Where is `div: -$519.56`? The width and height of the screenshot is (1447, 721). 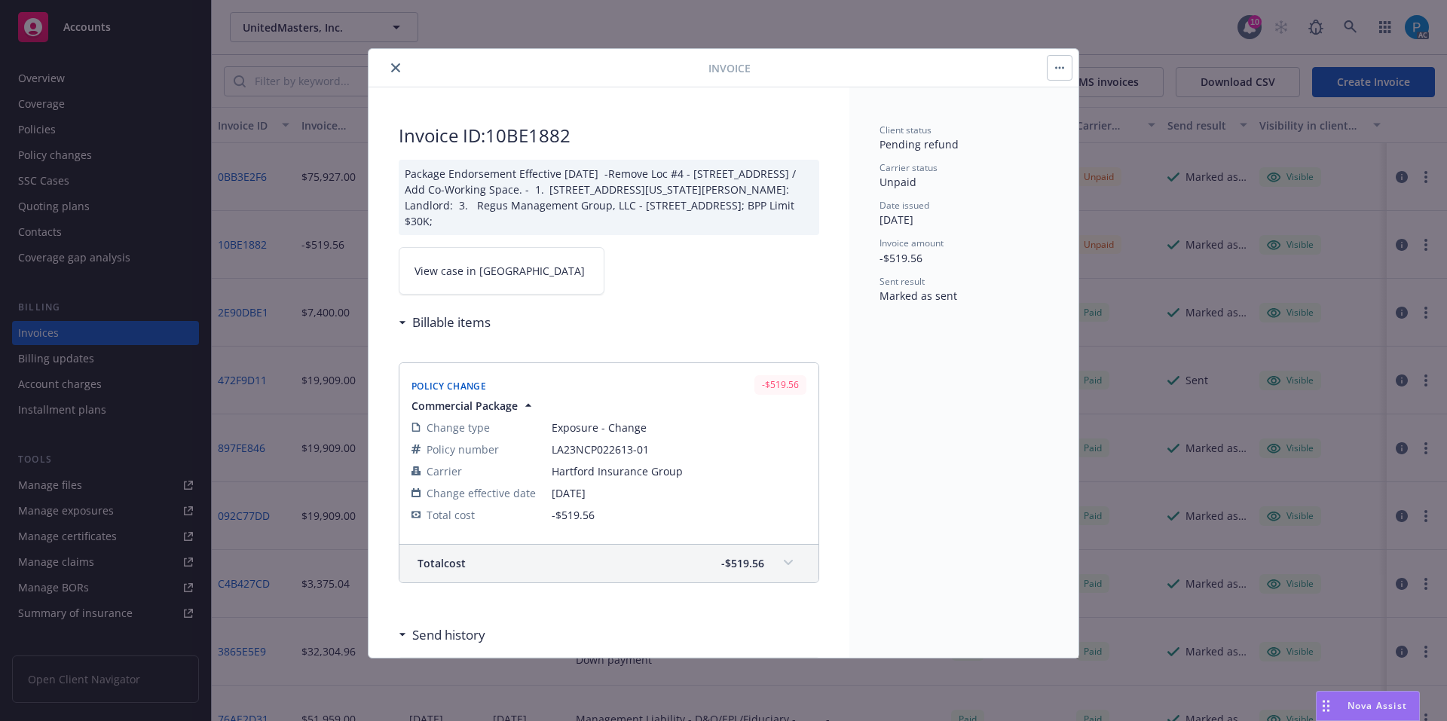 div: -$519.56 is located at coordinates (780, 384).